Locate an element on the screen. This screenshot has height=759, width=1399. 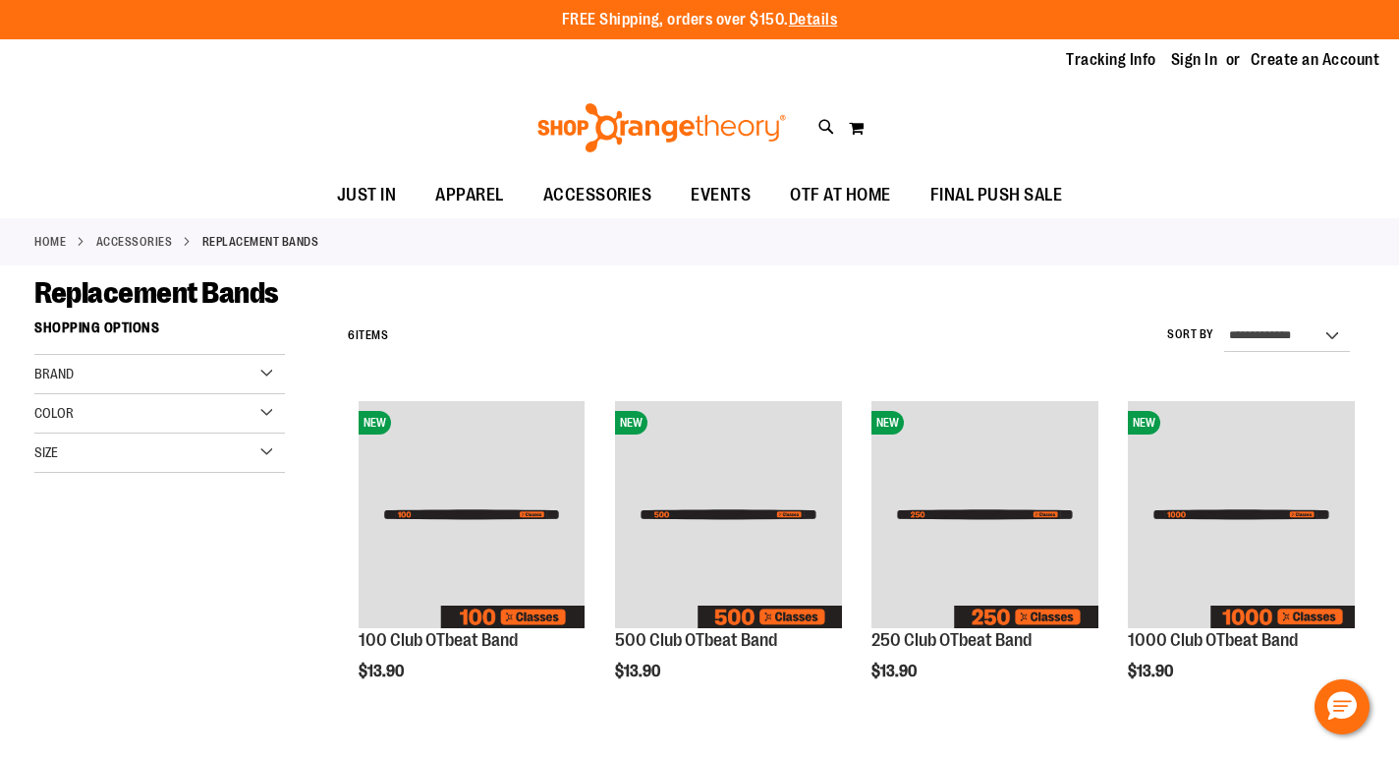
a: Image of 1000 Club OTbeat BandNEW is located at coordinates (1241, 516).